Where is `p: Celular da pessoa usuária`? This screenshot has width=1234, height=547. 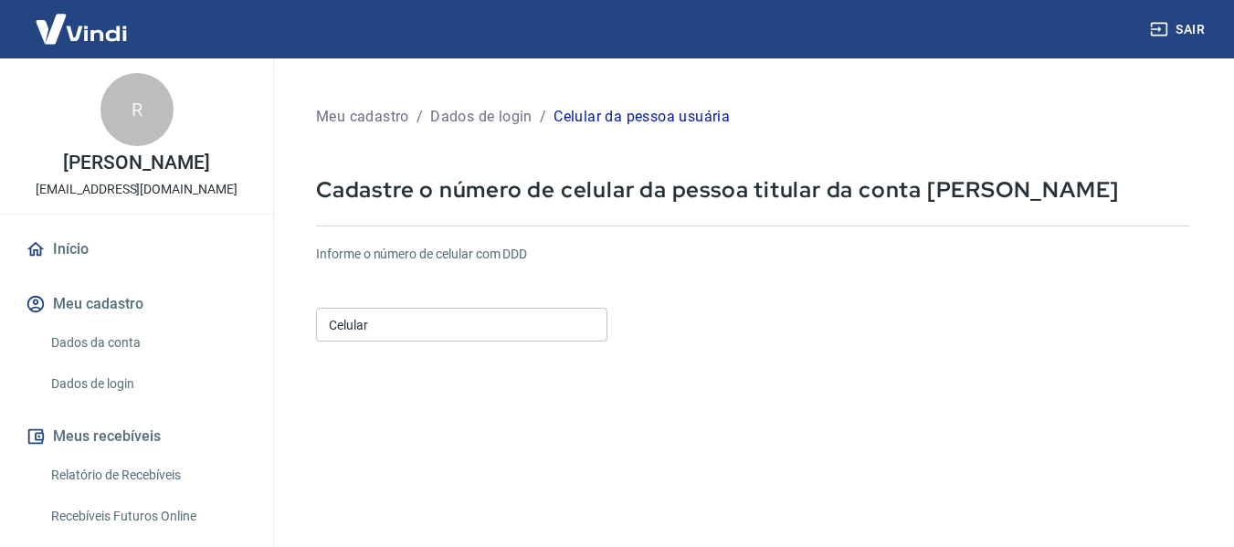
p: Celular da pessoa usuária is located at coordinates (641, 117).